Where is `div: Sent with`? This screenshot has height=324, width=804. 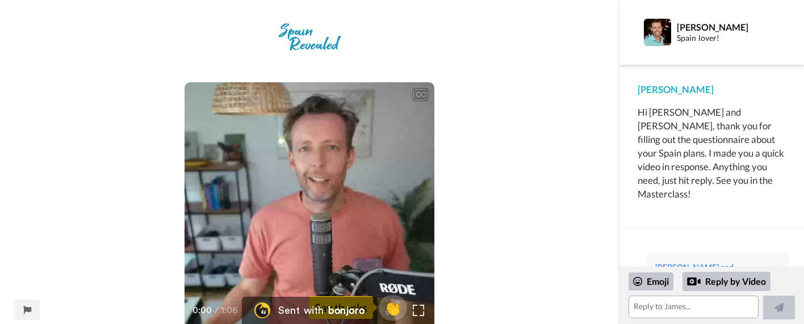
div: Sent with is located at coordinates (301, 311).